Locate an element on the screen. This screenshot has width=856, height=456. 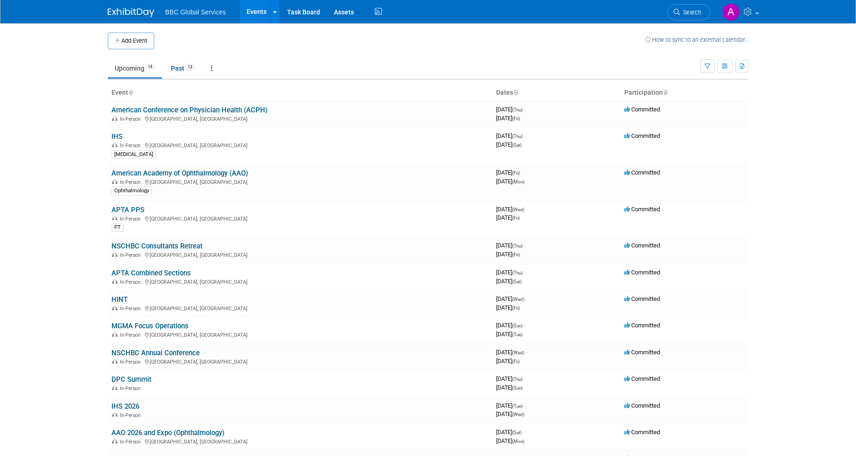
a: MGMA Focus Operations is located at coordinates (150, 326).